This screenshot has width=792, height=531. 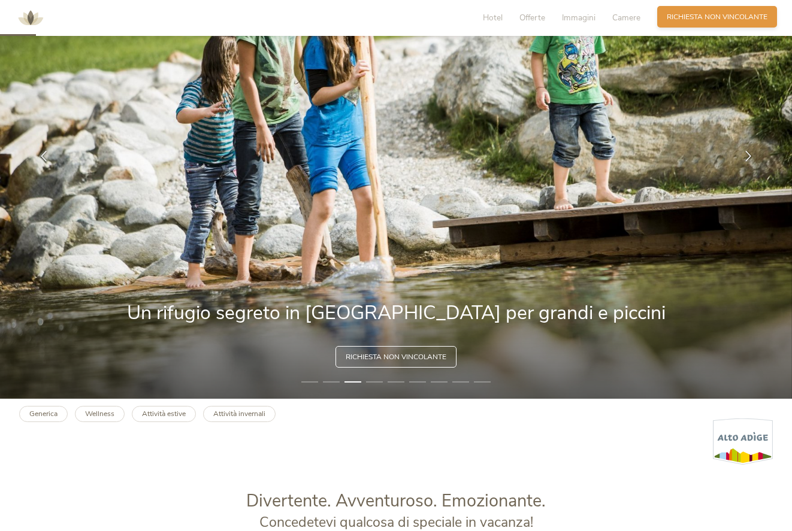 I want to click on img: Alto Adige, so click(x=743, y=442).